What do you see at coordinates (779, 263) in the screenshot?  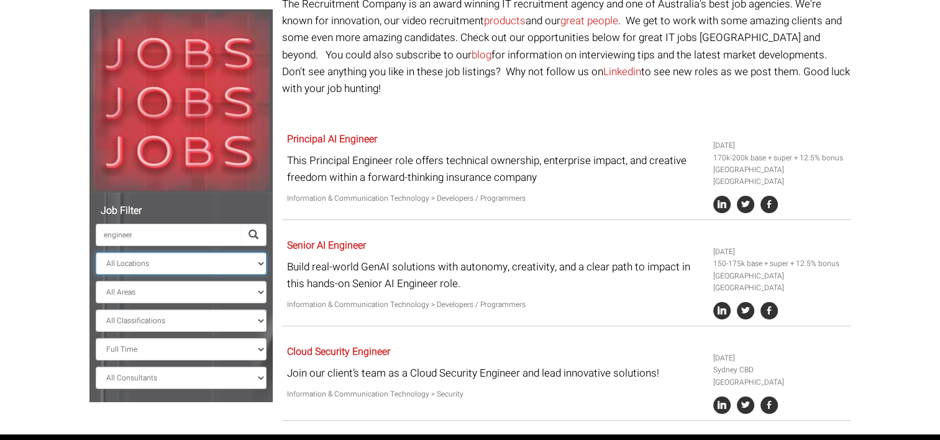 I see `li: 150-175k base + super + 12.5% bonus` at bounding box center [779, 263].